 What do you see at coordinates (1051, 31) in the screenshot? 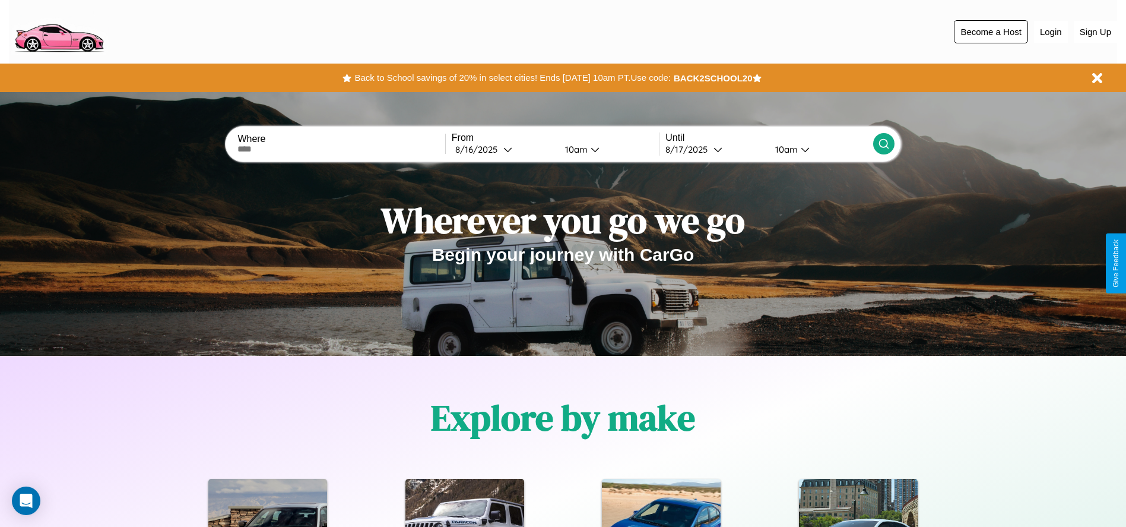
I see `button: Login` at bounding box center [1051, 31].